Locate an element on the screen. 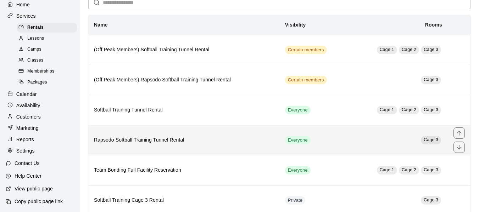  a: Reports is located at coordinates (40, 140).